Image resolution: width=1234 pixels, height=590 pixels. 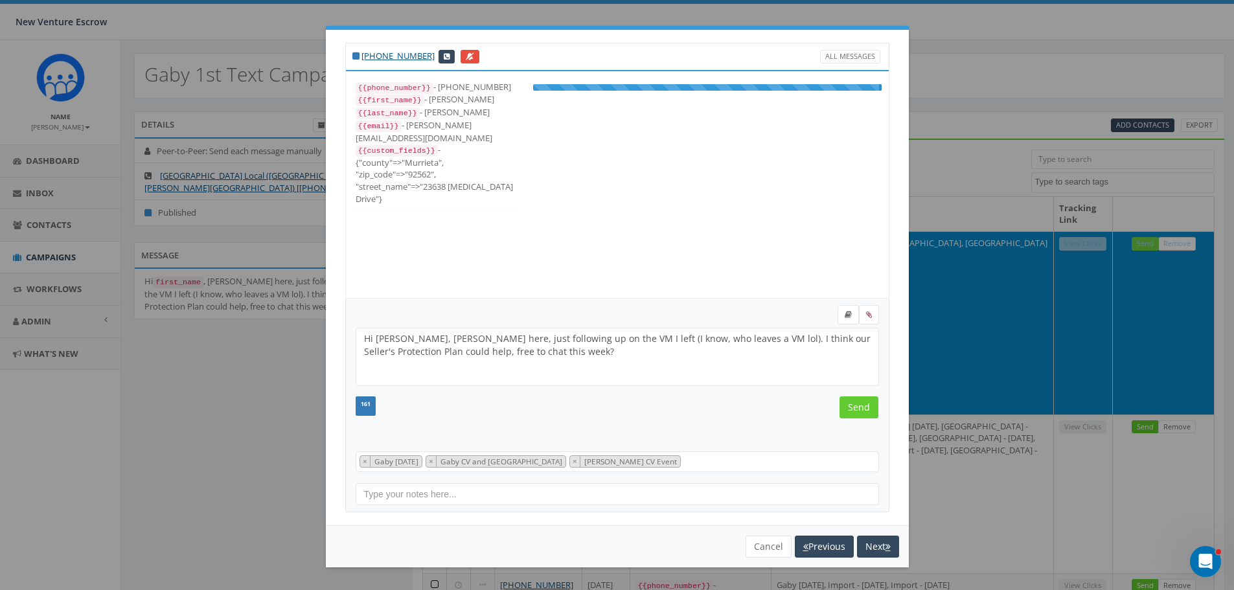 What do you see at coordinates (356, 56) in the screenshot?
I see `i: This phone number is subscribed and will receive texts.` at bounding box center [356, 56].